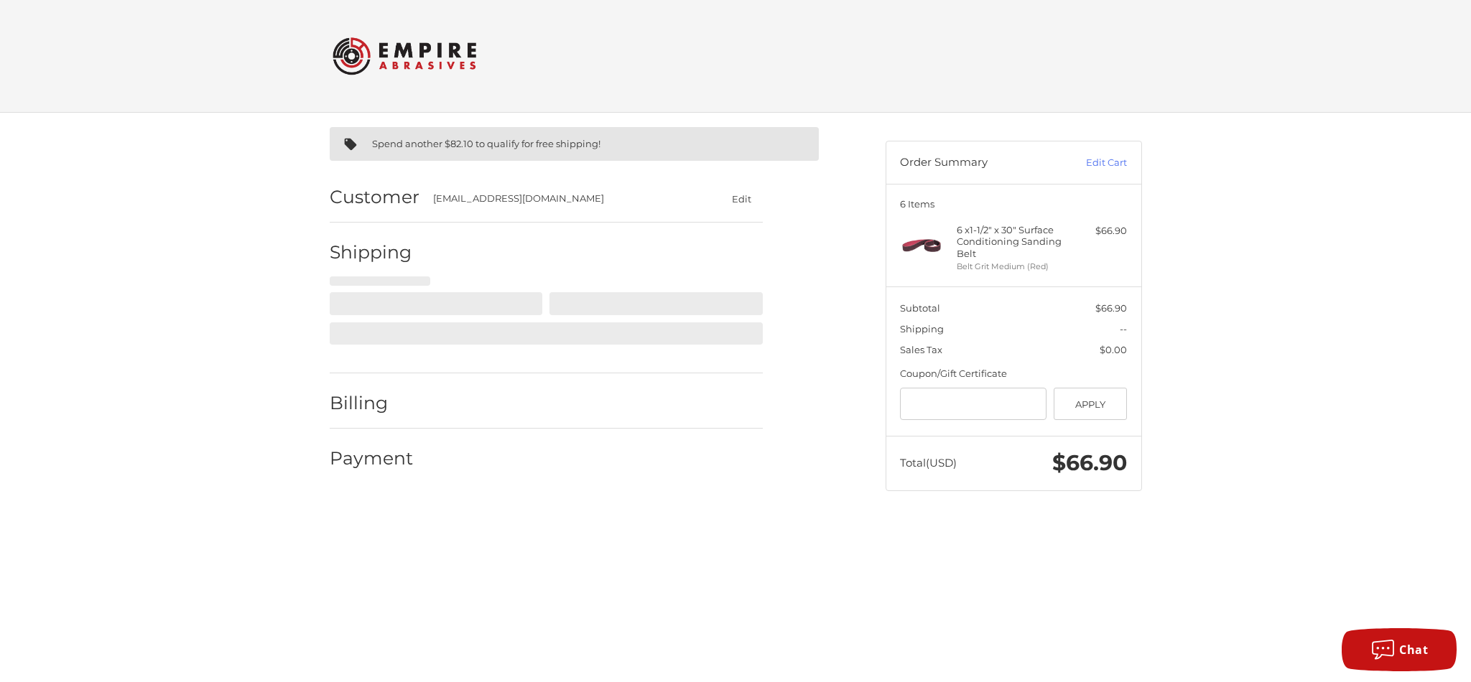 This screenshot has width=1471, height=682. Describe the element at coordinates (1399, 650) in the screenshot. I see `button: Chat` at that location.